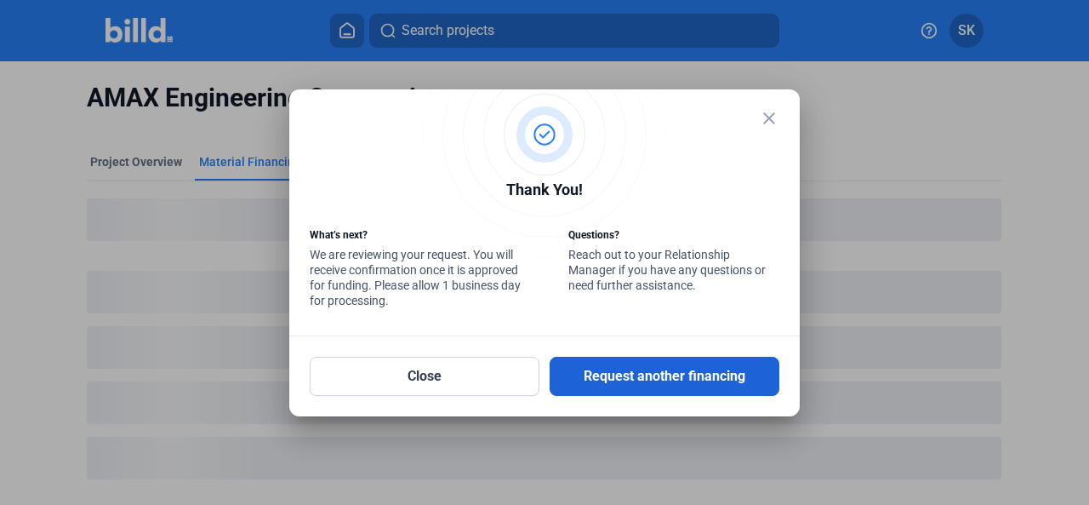 The width and height of the screenshot is (1089, 505). I want to click on div: Reach out to your Relationship Manager if you have any questions or need further assistance., so click(674, 262).